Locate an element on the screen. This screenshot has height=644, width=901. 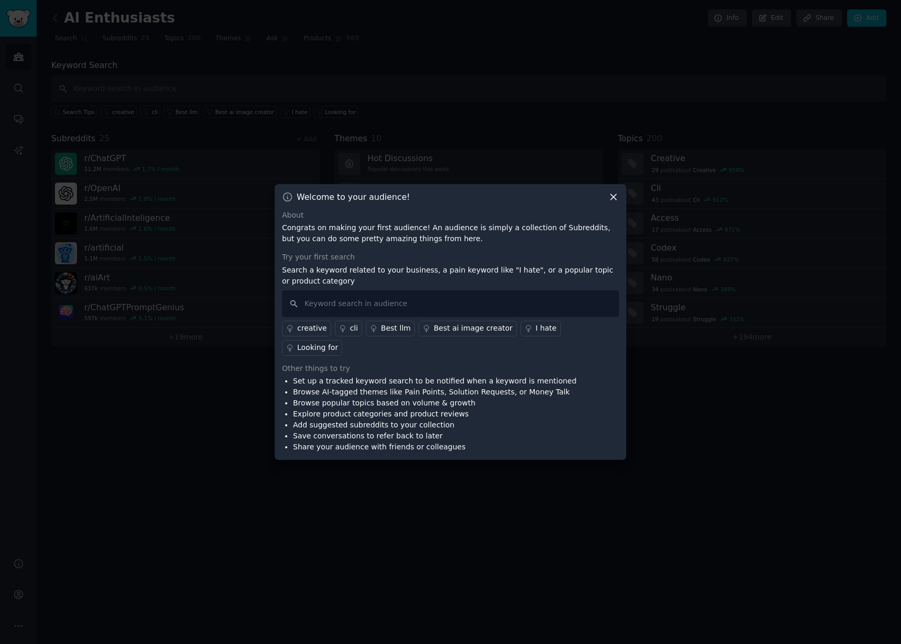
li: Browse AI-tagged themes like Pain Points, Solution Requests, or Money Talk is located at coordinates (435, 392).